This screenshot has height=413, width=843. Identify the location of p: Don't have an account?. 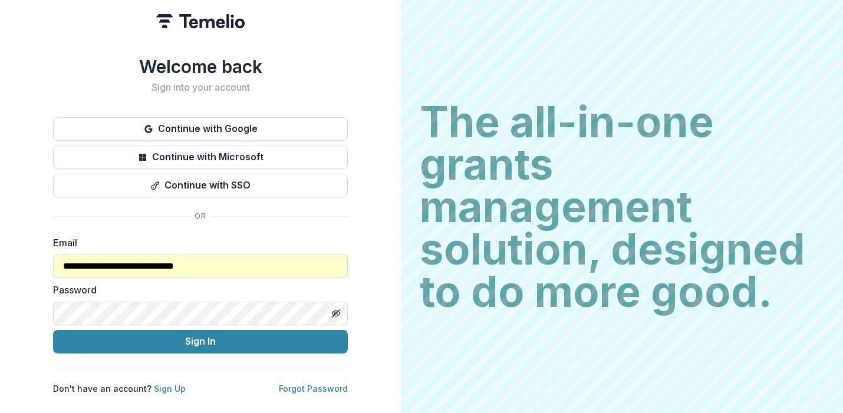
(119, 389).